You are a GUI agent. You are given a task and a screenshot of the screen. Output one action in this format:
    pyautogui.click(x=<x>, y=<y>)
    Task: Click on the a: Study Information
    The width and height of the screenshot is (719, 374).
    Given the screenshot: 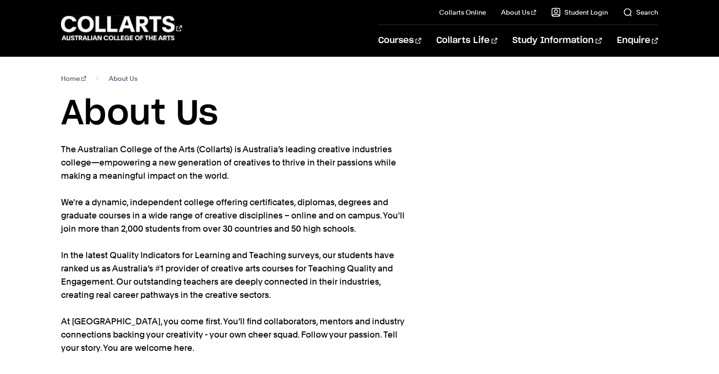 What is the action you would take?
    pyautogui.click(x=557, y=41)
    